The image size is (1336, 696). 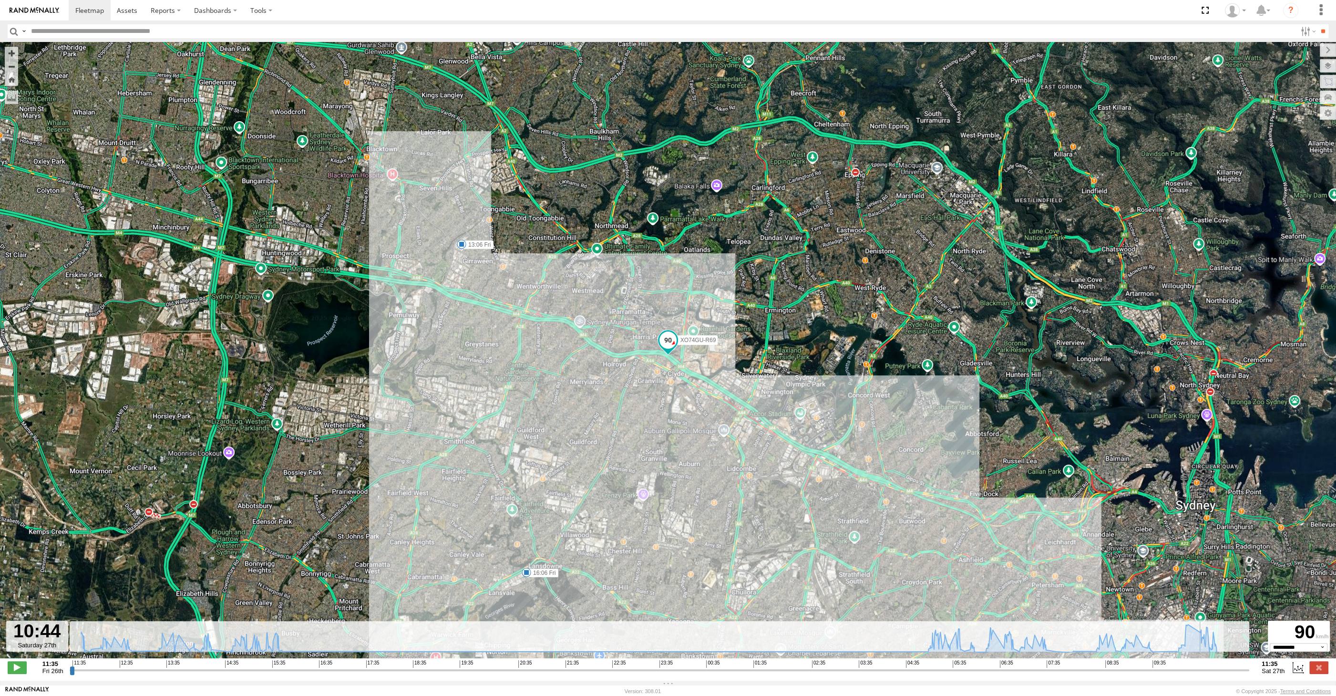 I want to click on div: Quang MAC, so click(x=1235, y=10).